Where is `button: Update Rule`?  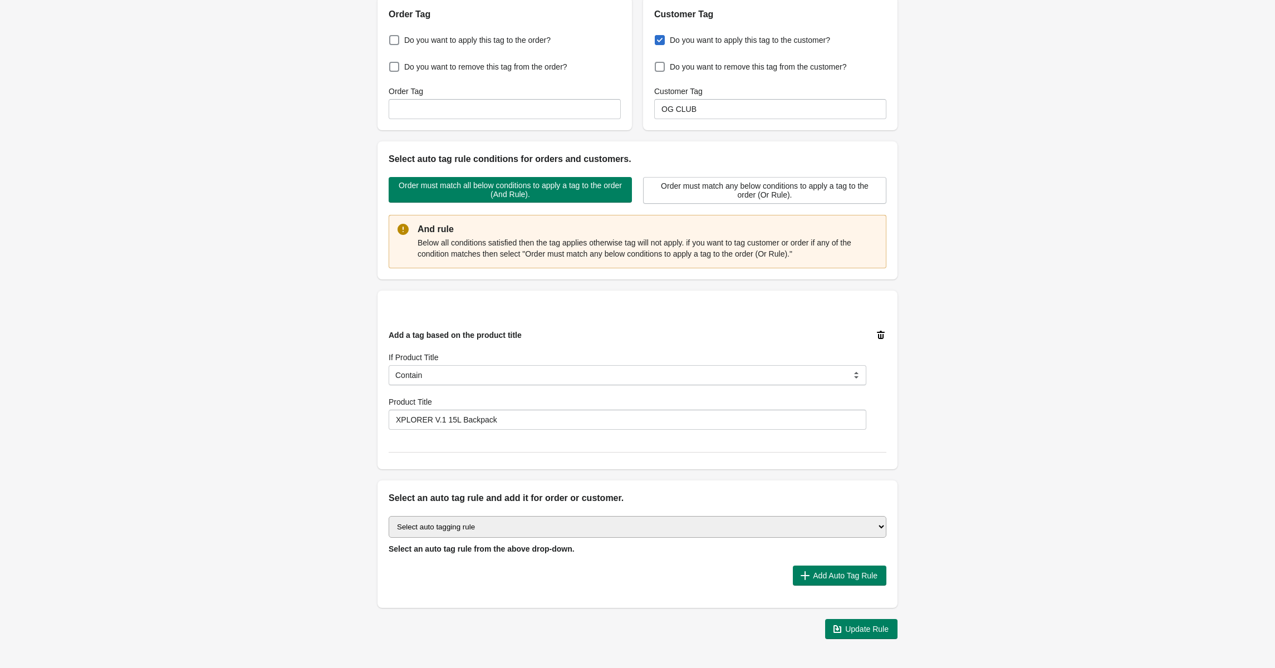 button: Update Rule is located at coordinates (862, 629).